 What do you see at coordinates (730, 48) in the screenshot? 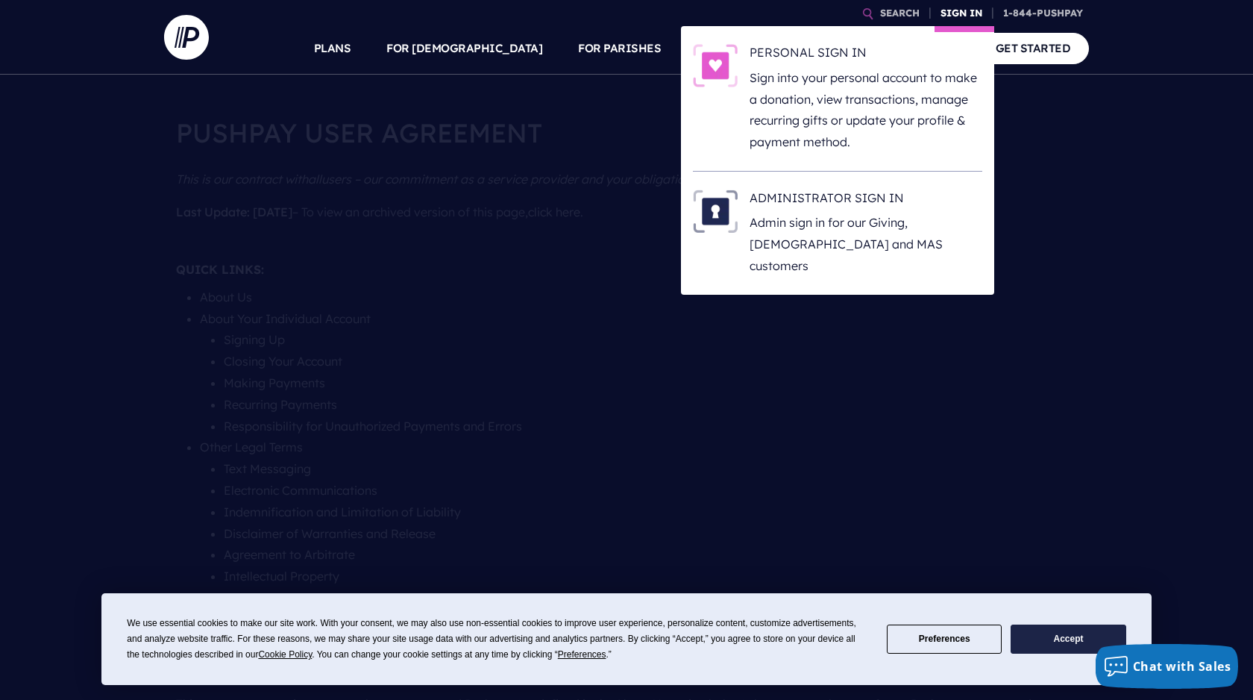
I see `a: SOLUTIONS` at bounding box center [730, 48].